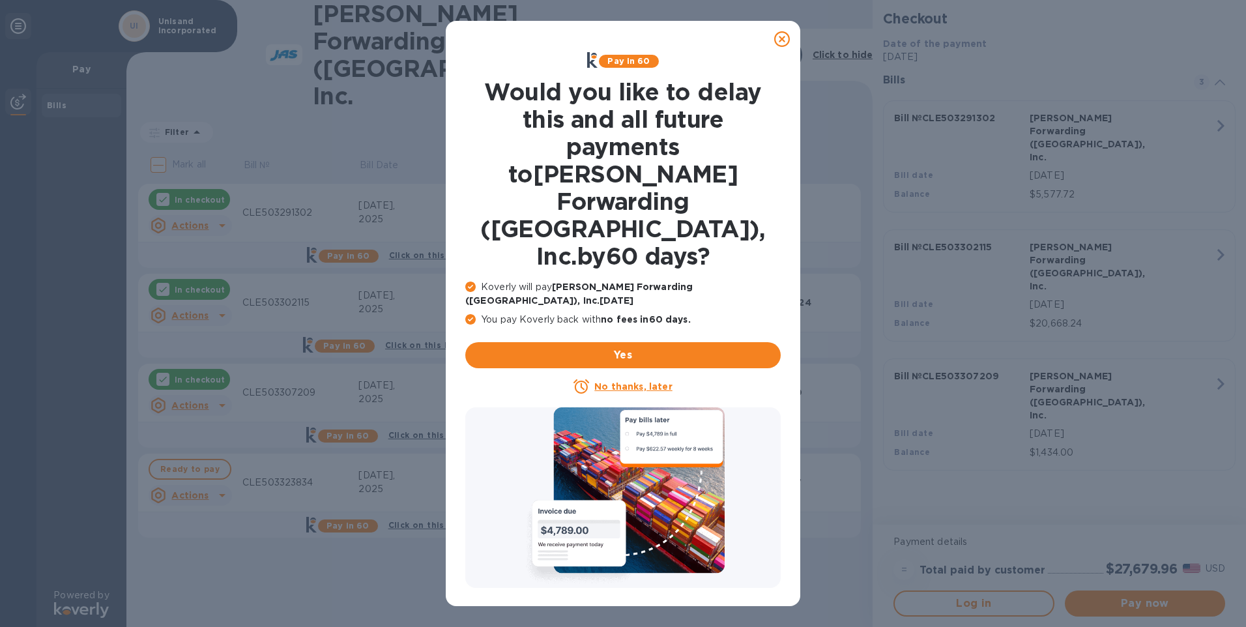 This screenshot has height=627, width=1246. I want to click on span: Yes, so click(623, 355).